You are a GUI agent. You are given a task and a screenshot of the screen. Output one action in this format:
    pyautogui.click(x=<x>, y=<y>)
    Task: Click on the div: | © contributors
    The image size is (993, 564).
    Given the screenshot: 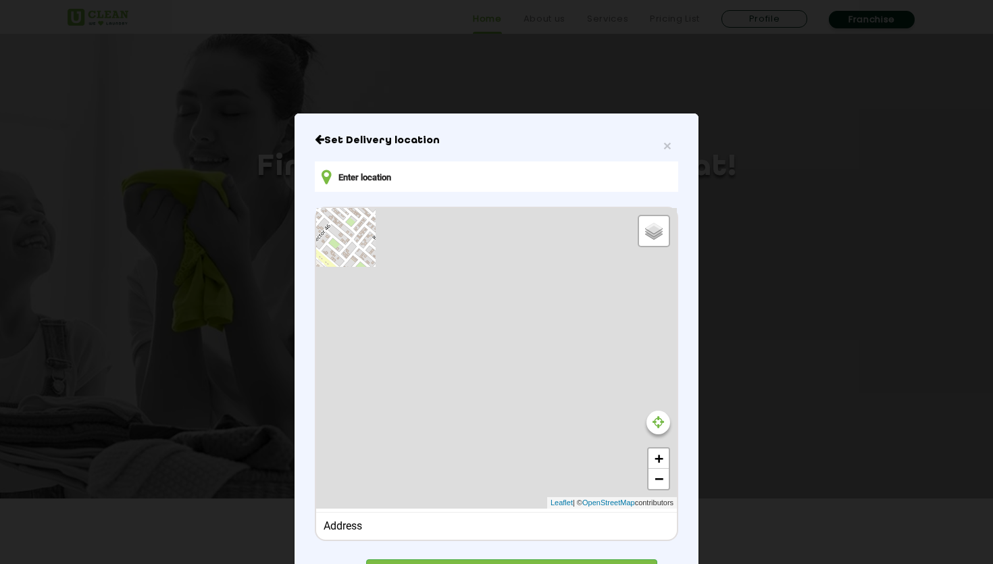 What is the action you would take?
    pyautogui.click(x=612, y=503)
    